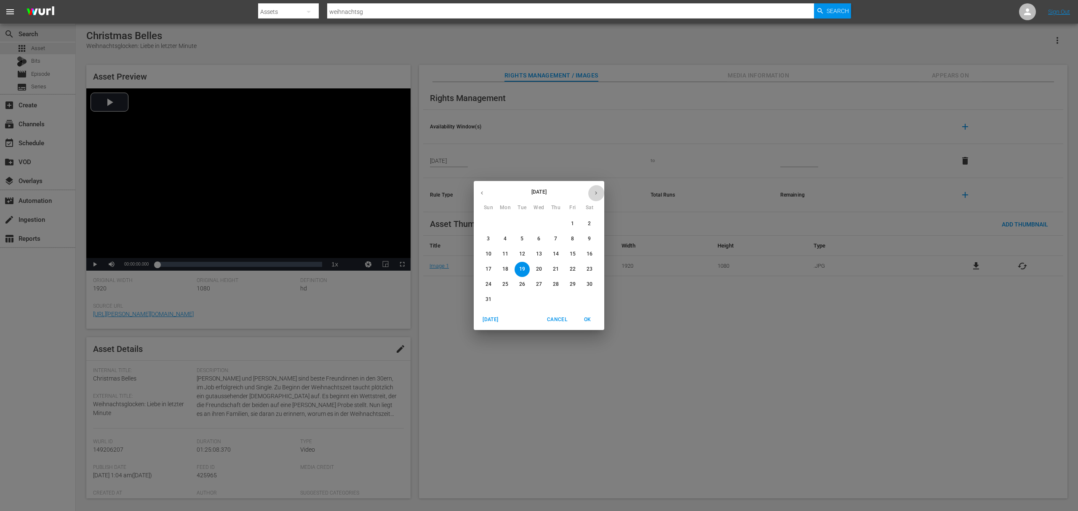  I want to click on button: 16, so click(589, 254).